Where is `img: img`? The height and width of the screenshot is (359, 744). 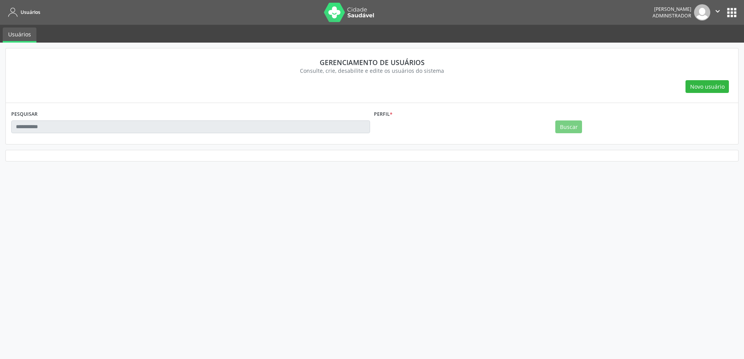
img: img is located at coordinates (702, 12).